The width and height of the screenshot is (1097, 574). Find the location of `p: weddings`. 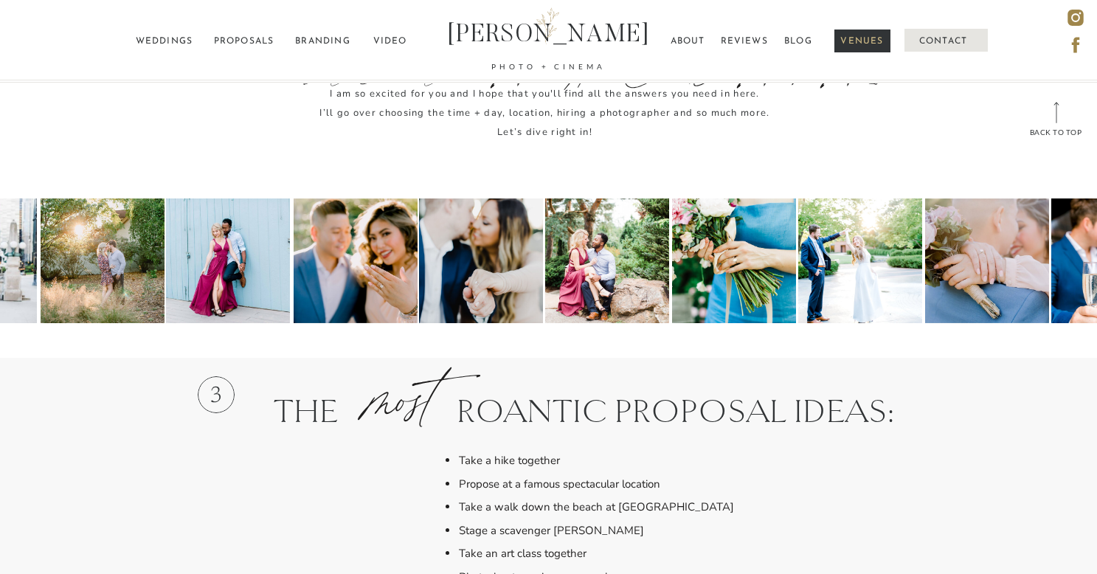

p: weddings is located at coordinates (165, 41).